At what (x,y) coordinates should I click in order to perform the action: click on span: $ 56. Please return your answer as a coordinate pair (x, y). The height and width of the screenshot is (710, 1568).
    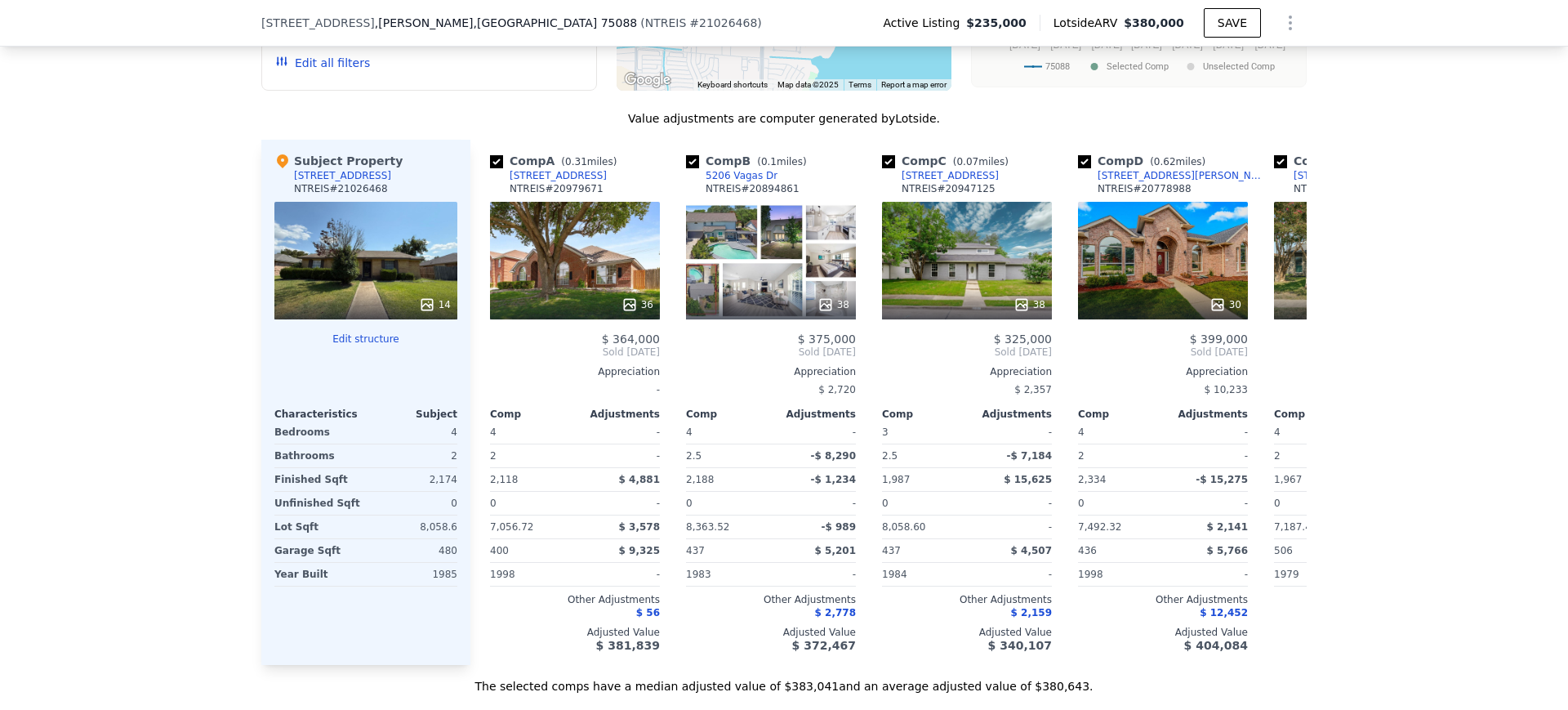
    Looking at the image, I should click on (648, 612).